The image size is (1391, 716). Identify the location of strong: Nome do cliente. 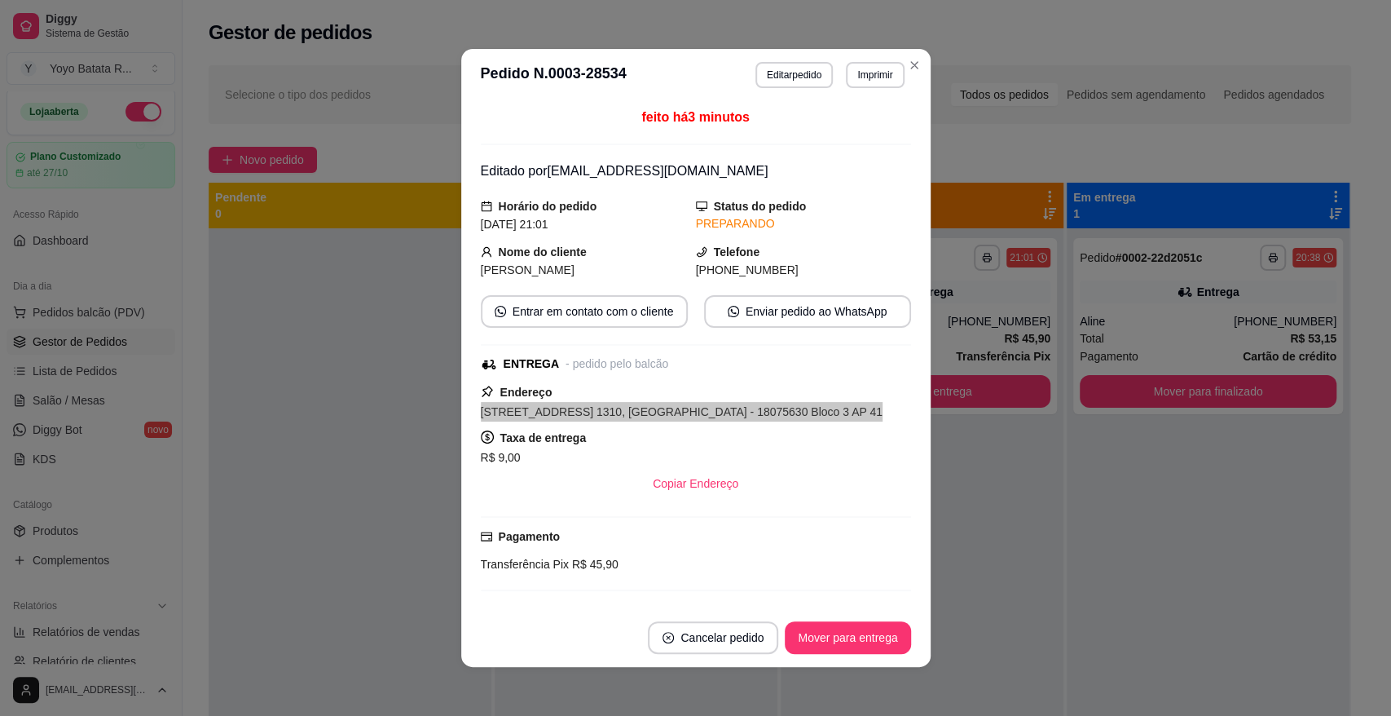
(543, 252).